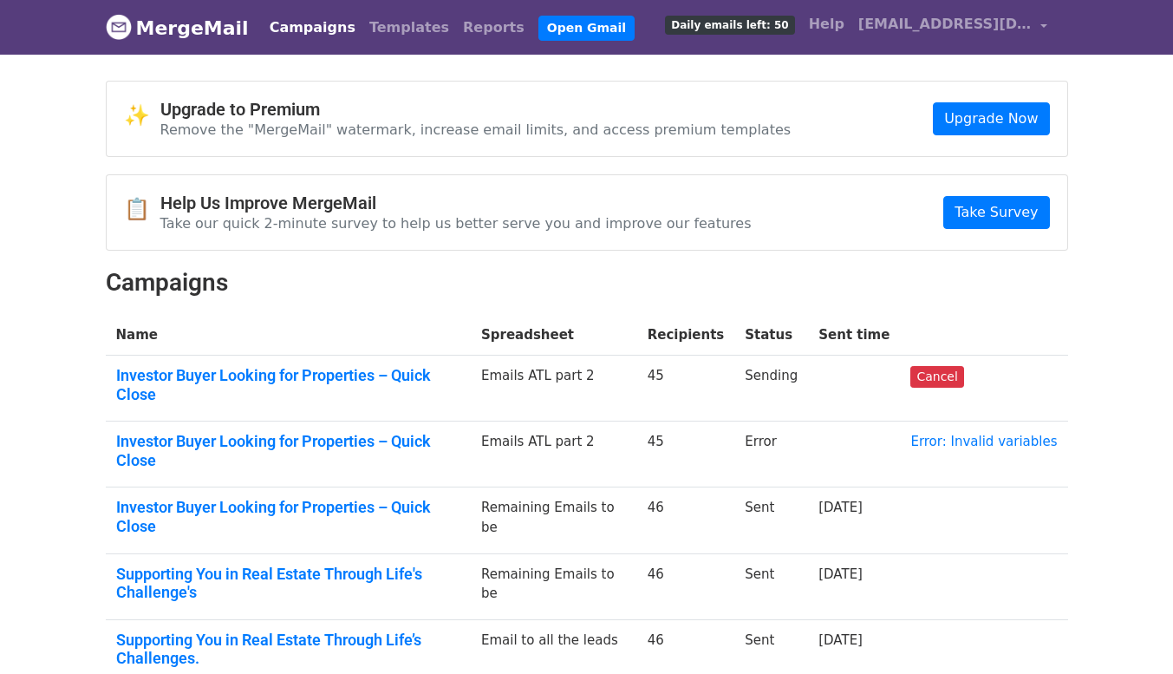 This screenshot has height=674, width=1173. Describe the element at coordinates (996, 212) in the screenshot. I see `a: Take Survey` at that location.